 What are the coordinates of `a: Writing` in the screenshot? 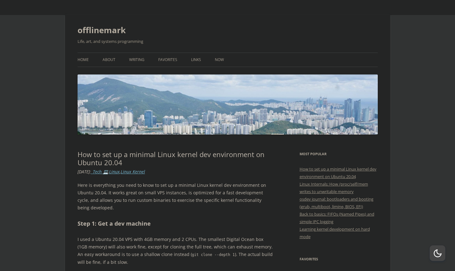 It's located at (137, 60).